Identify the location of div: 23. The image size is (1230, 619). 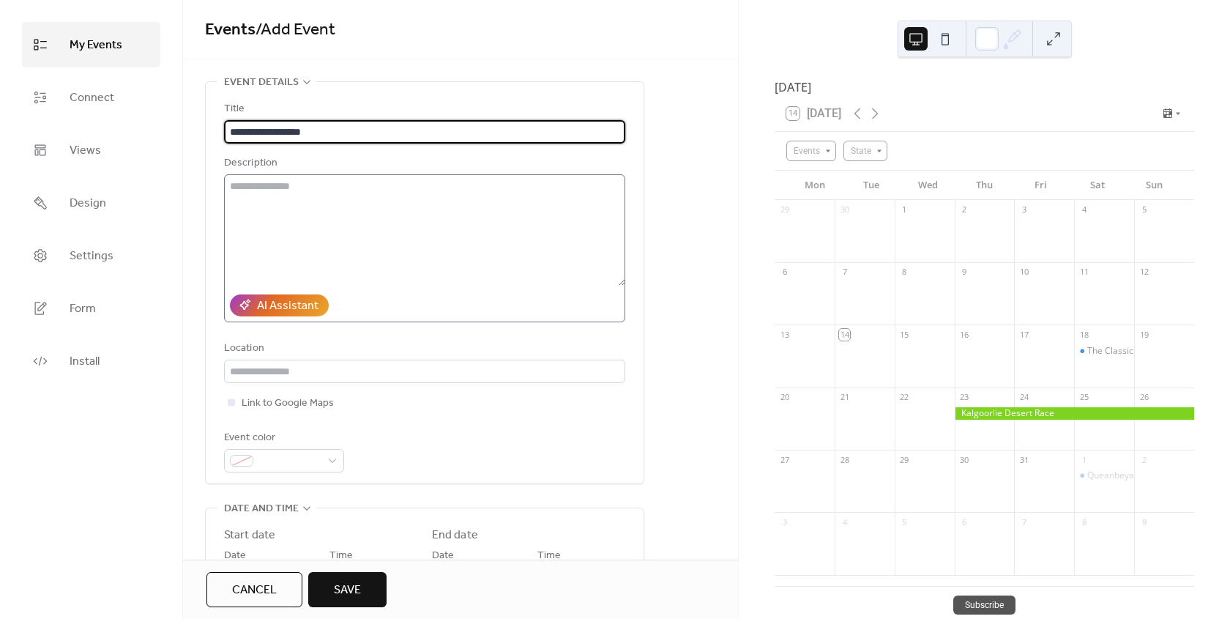
(964, 397).